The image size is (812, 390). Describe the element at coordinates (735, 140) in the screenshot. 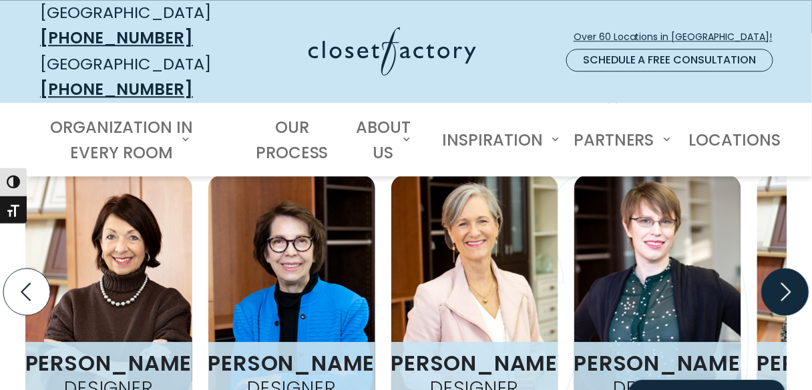

I see `span: Locations` at that location.